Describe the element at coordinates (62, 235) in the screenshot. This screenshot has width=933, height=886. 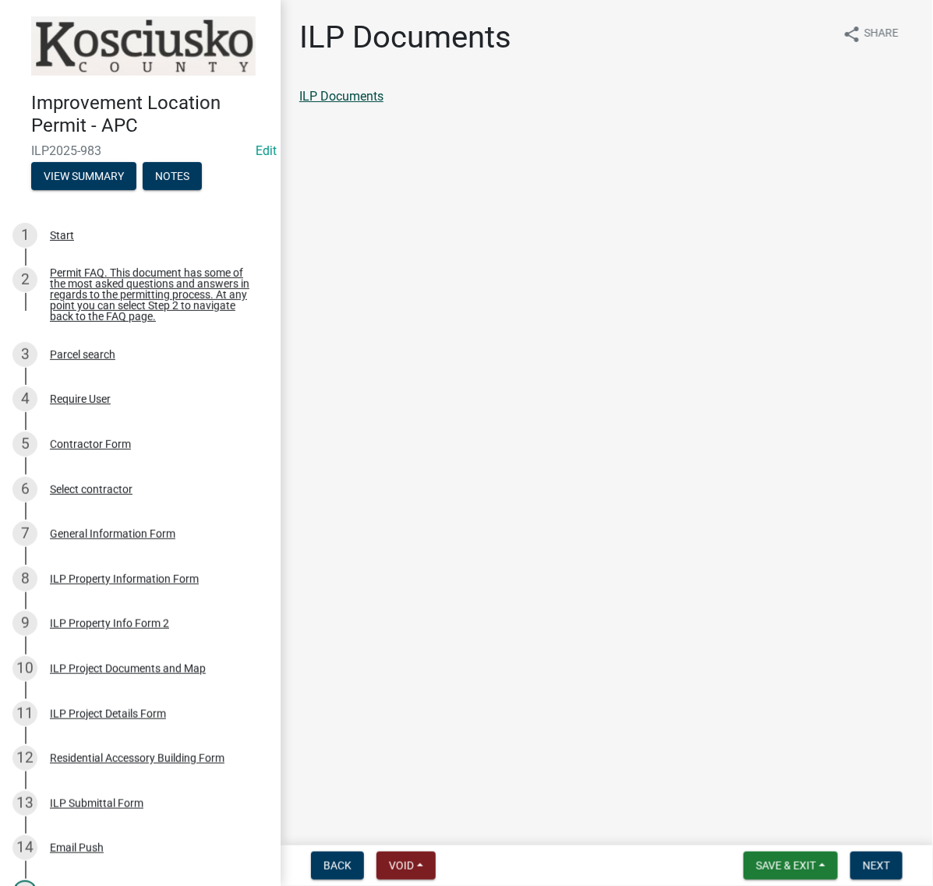
I see `div: Start` at that location.